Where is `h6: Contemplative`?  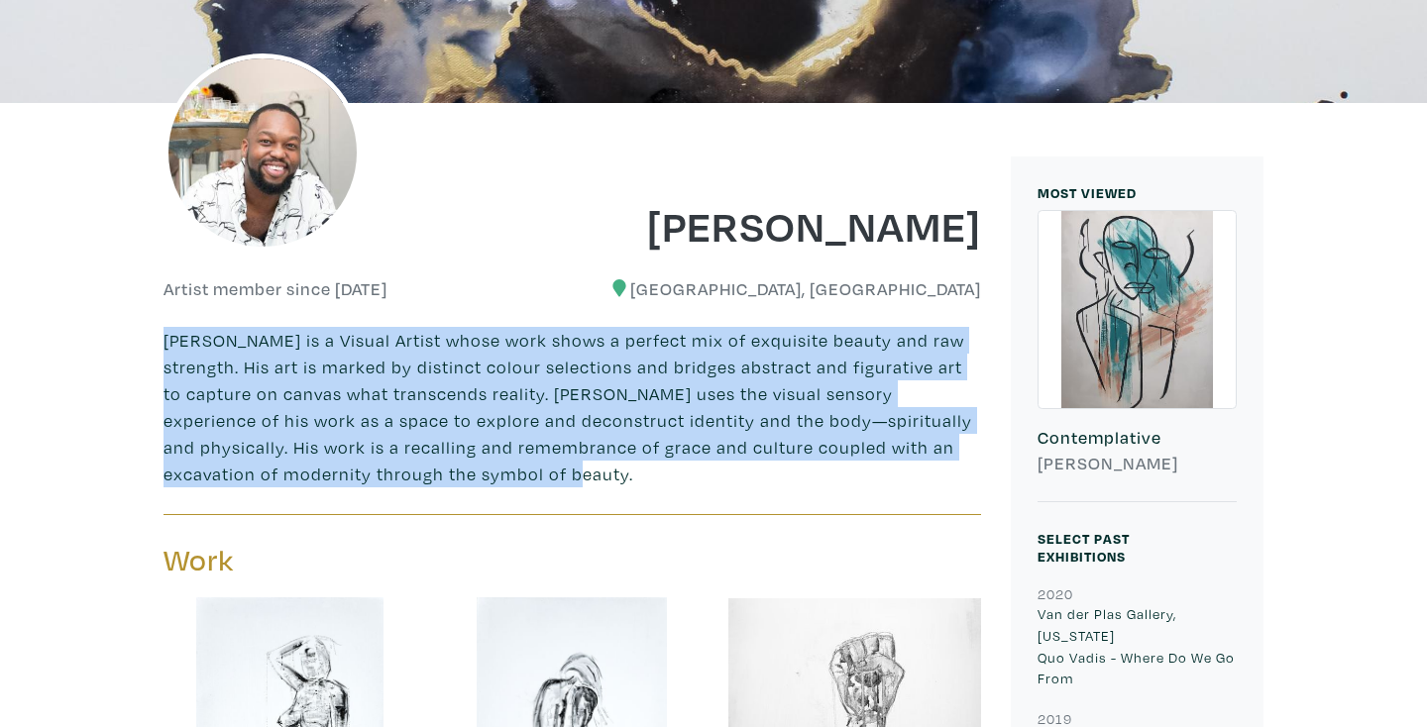 h6: Contemplative is located at coordinates (1137, 438).